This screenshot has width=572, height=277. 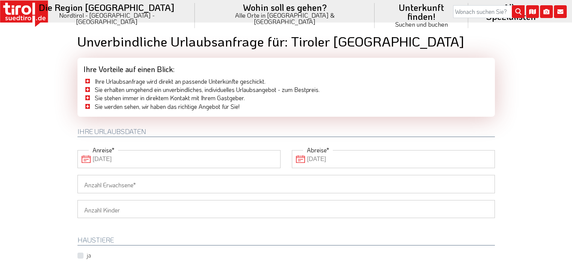 What do you see at coordinates (532, 12) in the screenshot?
I see `i: Karte öffnen` at bounding box center [532, 12].